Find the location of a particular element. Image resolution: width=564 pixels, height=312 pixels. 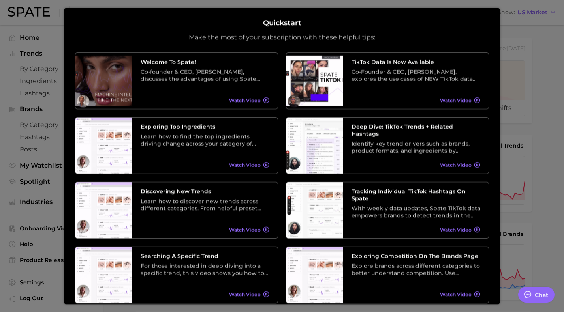

div: With weekly data updates, Spate TikTok data empowers brands to detect trends in the earliest stag... is located at coordinates (416, 212).